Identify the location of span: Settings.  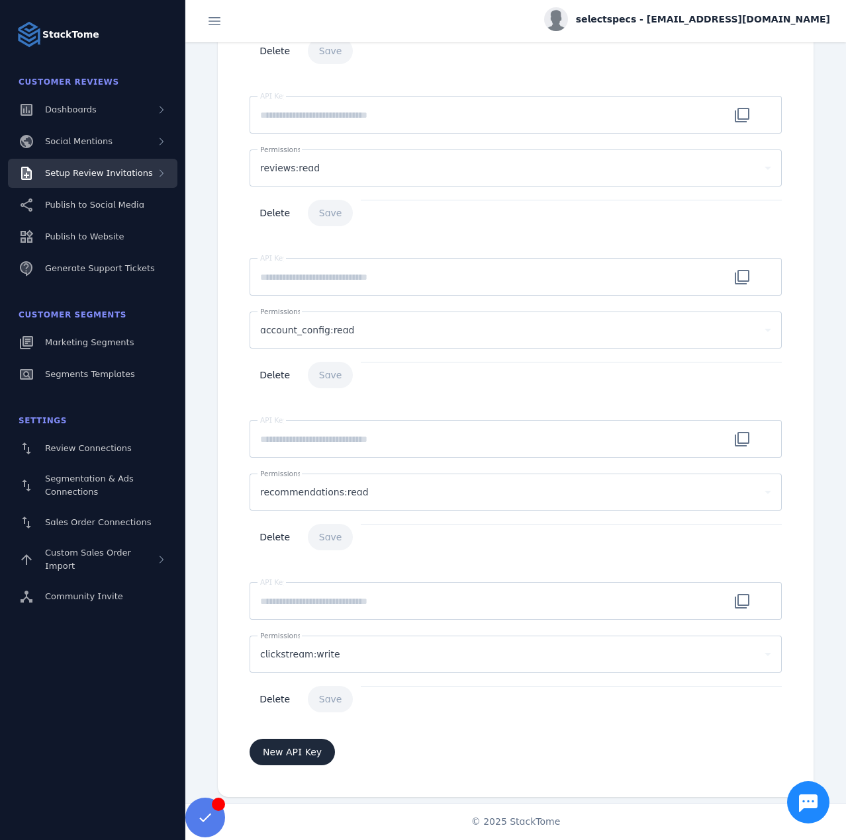
(42, 421).